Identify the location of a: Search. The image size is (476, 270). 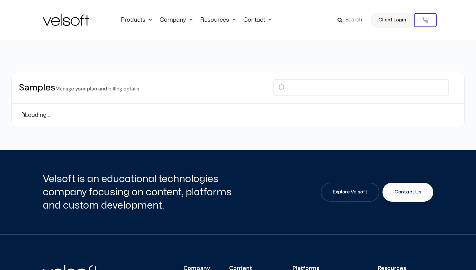
(352, 20).